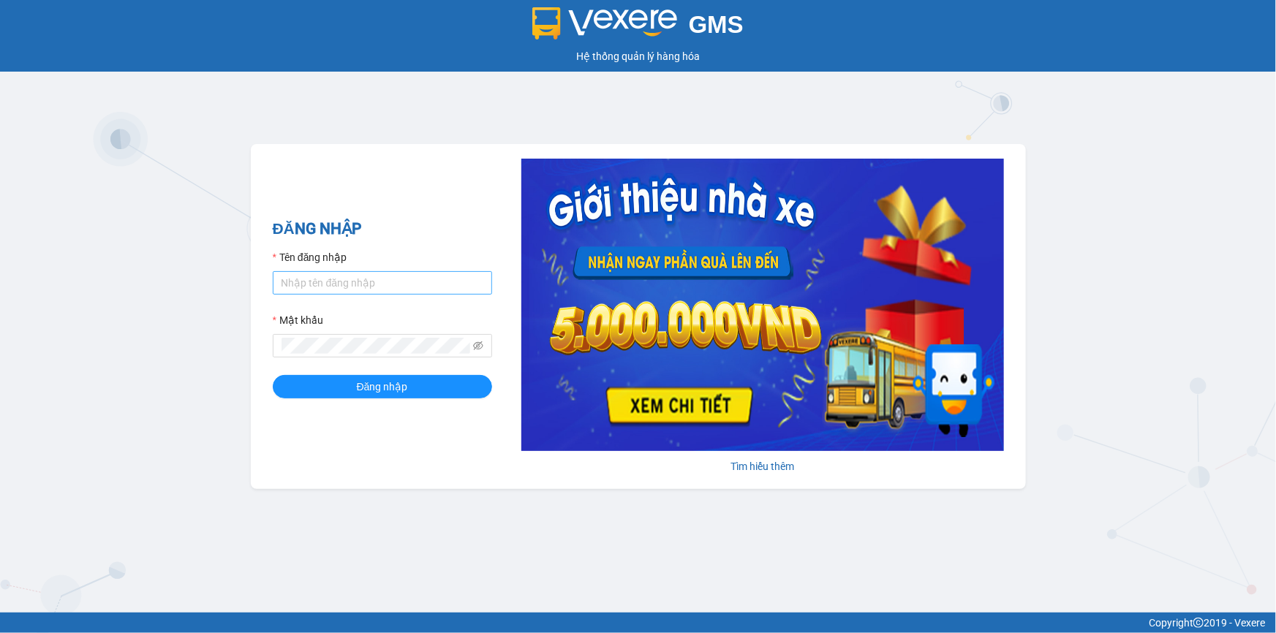  What do you see at coordinates (638, 623) in the screenshot?
I see `div: Copyright 2019 - Vexere` at bounding box center [638, 623].